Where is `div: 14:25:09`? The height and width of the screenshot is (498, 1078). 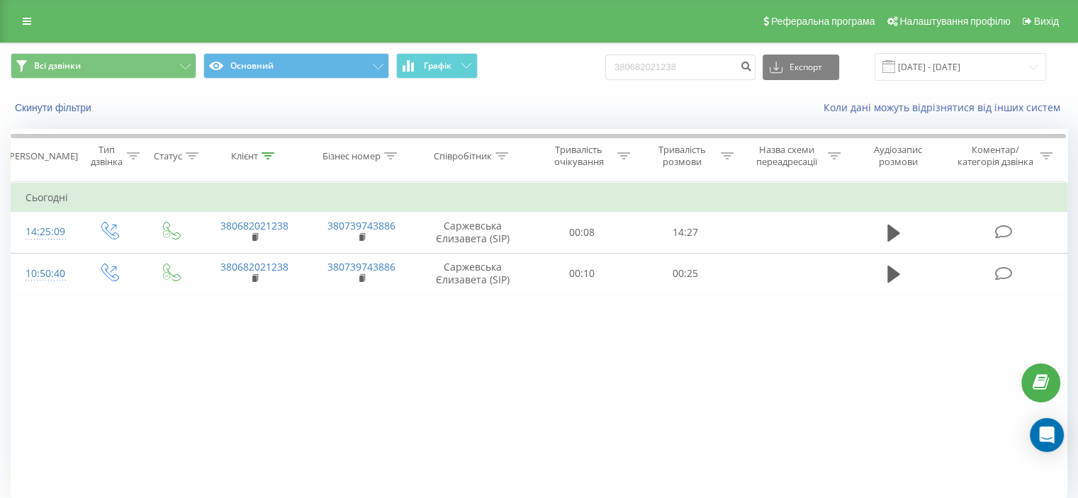
div: 14:25:09 is located at coordinates (44, 232).